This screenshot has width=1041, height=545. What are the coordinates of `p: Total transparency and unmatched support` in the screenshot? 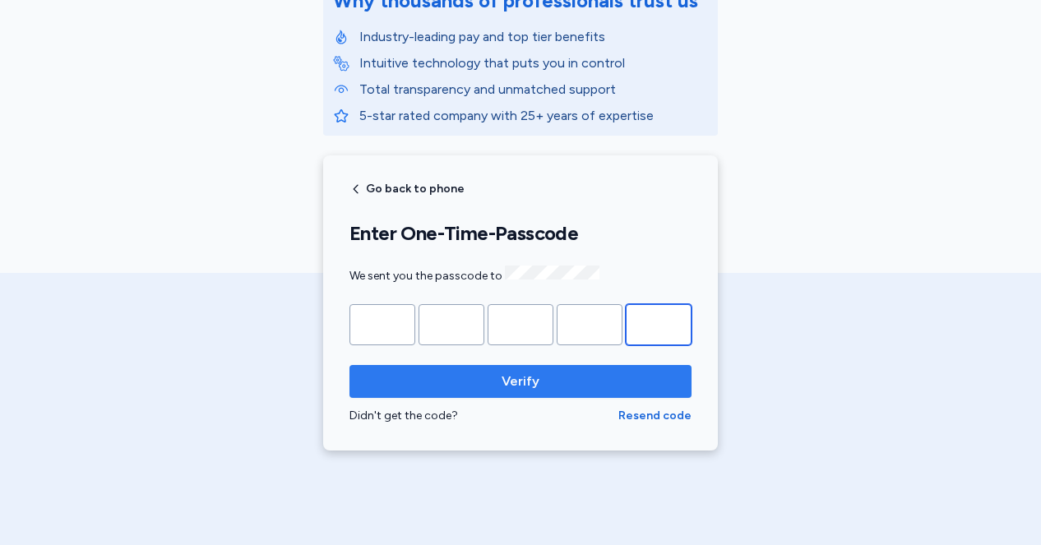 It's located at (533, 90).